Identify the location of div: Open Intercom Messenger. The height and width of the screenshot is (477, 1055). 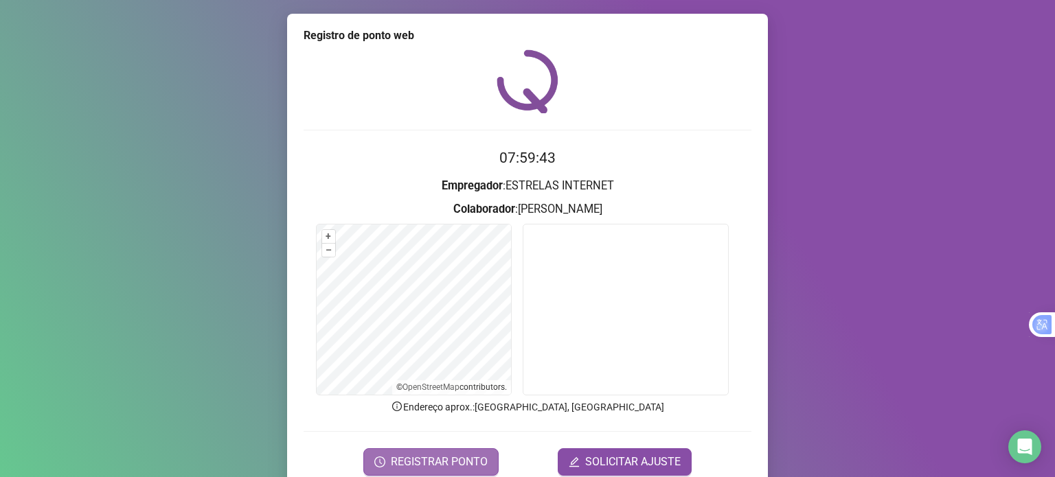
(1024, 447).